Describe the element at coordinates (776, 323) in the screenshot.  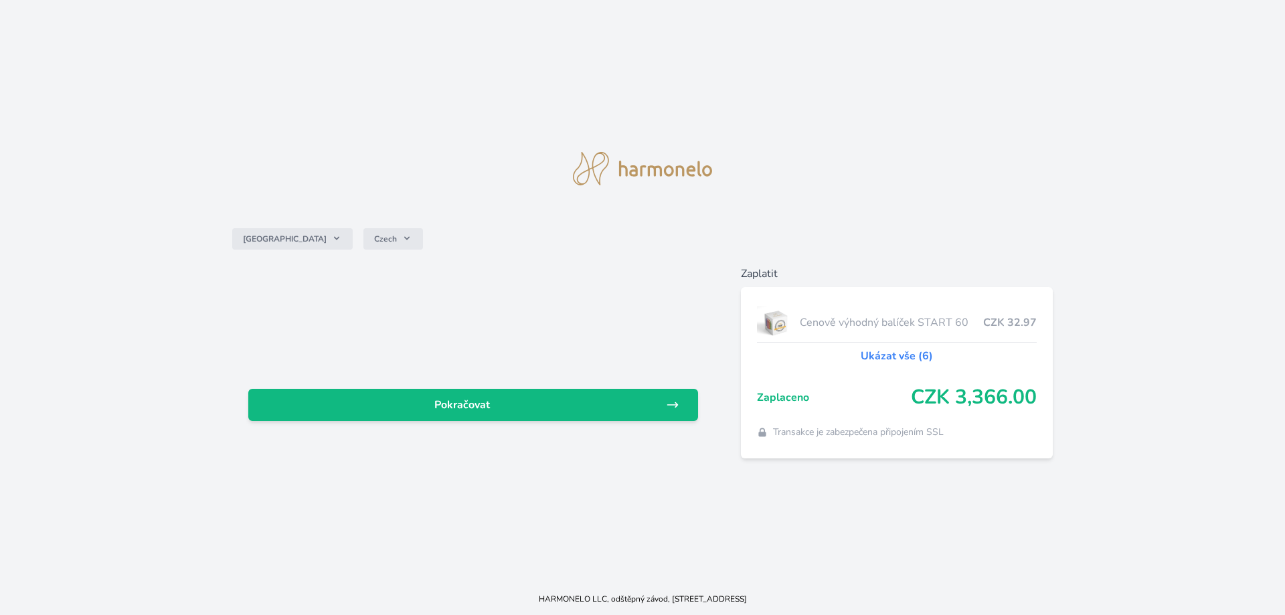
I see `img: start.jpg` at that location.